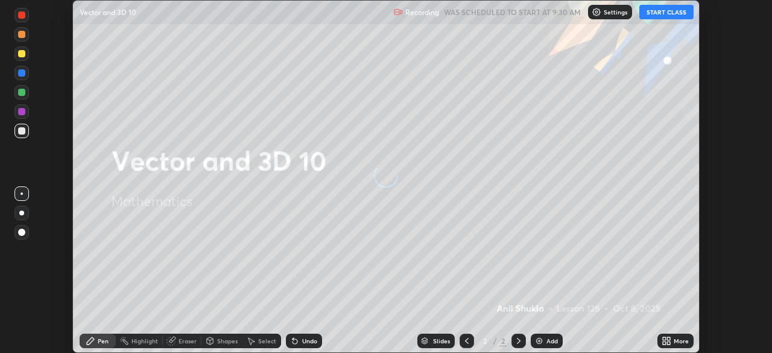  What do you see at coordinates (267, 341) in the screenshot?
I see `div: Select` at bounding box center [267, 341].